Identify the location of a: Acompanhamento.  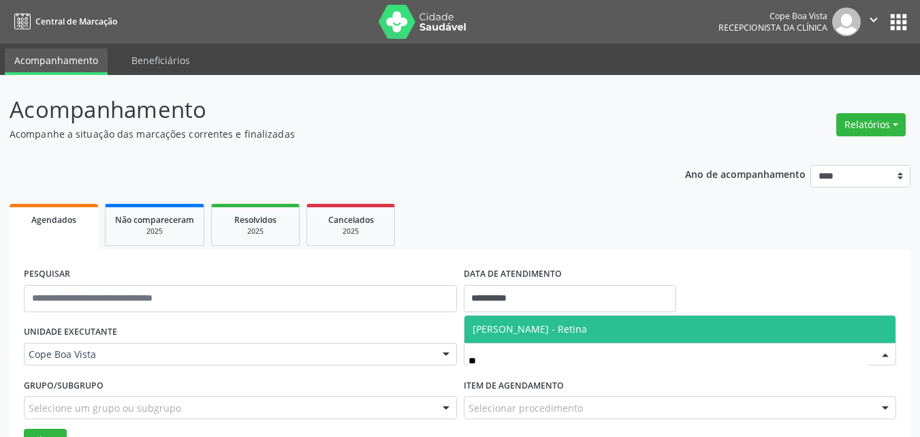
(56, 61).